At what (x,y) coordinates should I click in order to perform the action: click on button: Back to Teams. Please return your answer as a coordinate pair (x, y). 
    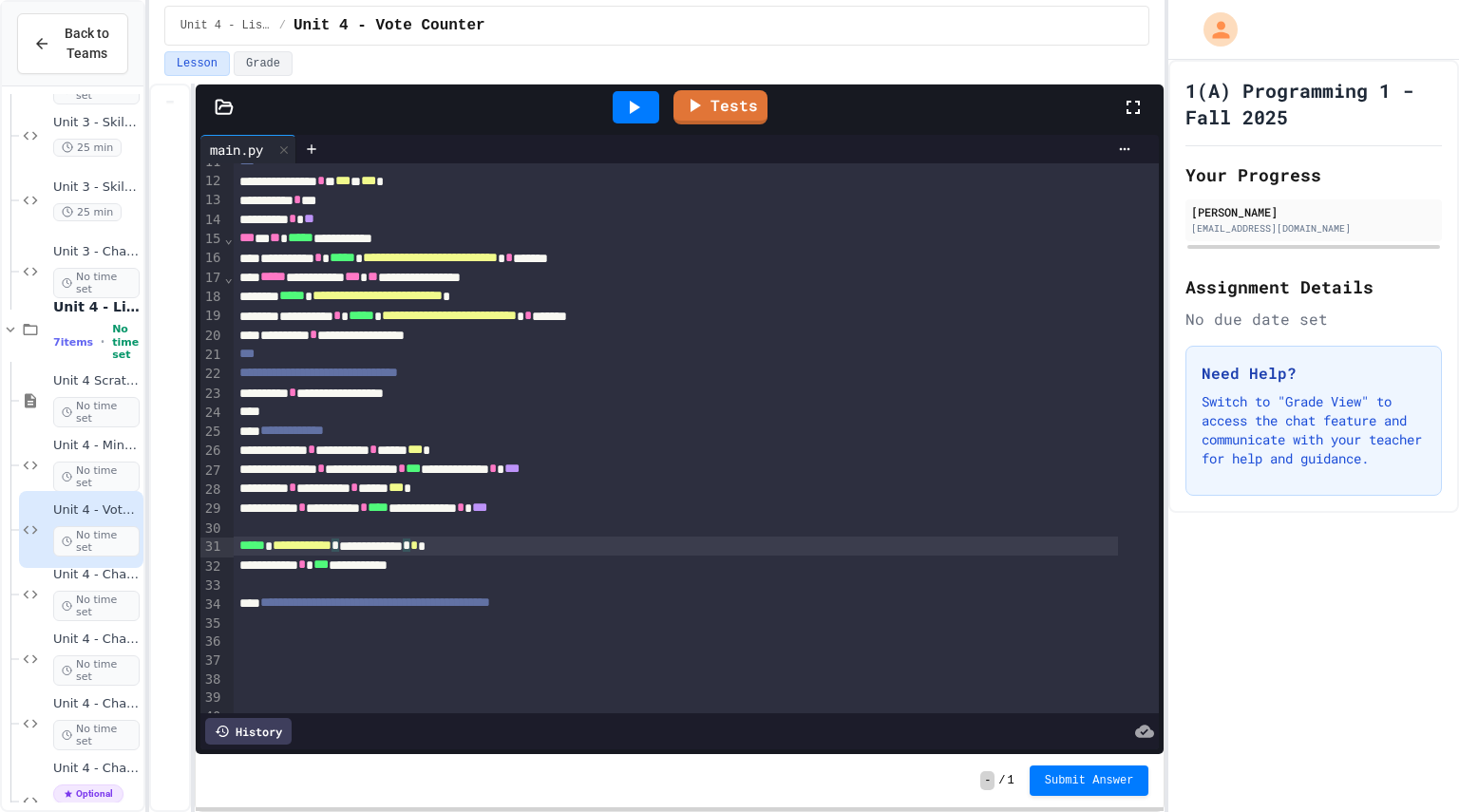
    Looking at the image, I should click on (72, 44).